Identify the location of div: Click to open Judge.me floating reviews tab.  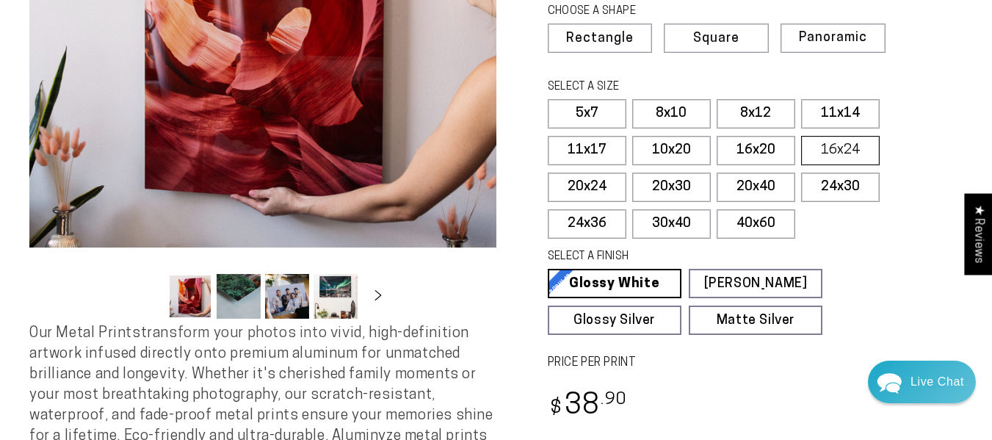
(978, 234).